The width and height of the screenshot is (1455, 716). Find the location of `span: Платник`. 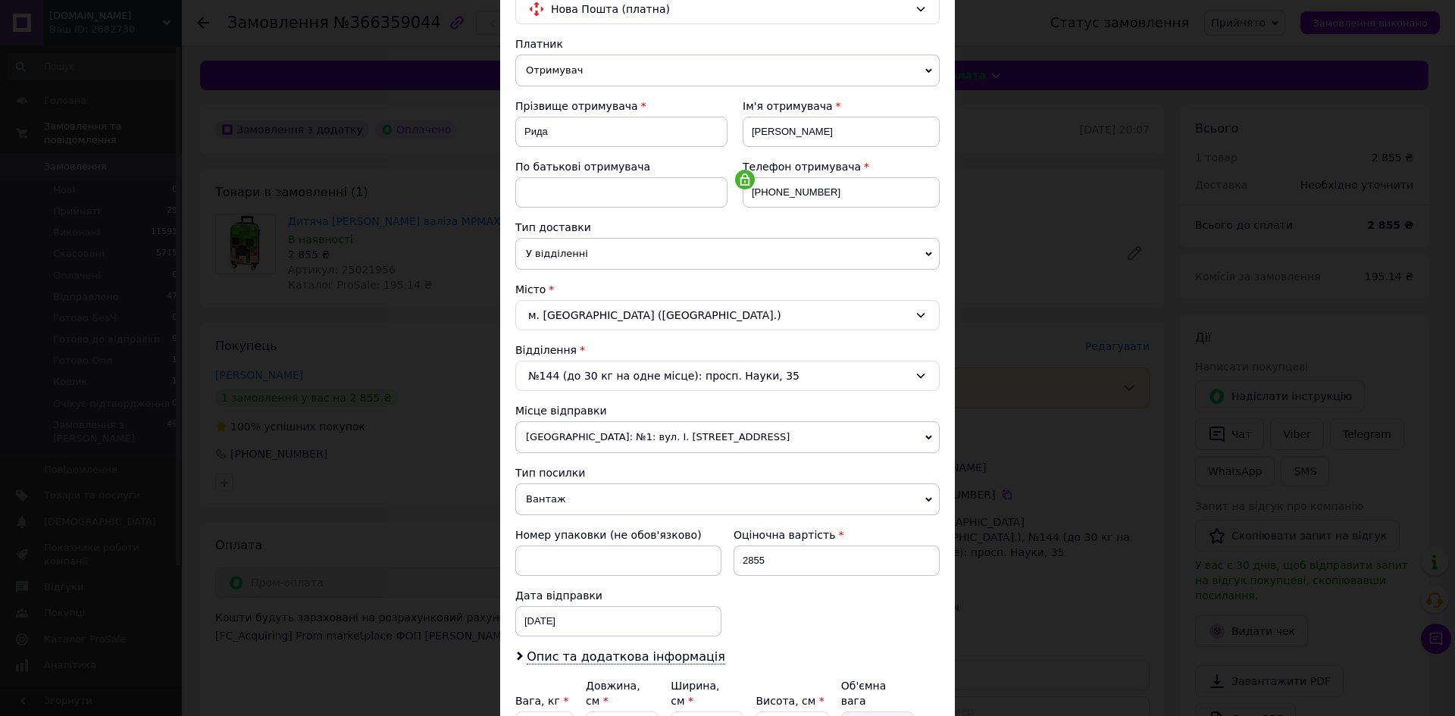

span: Платник is located at coordinates (539, 44).